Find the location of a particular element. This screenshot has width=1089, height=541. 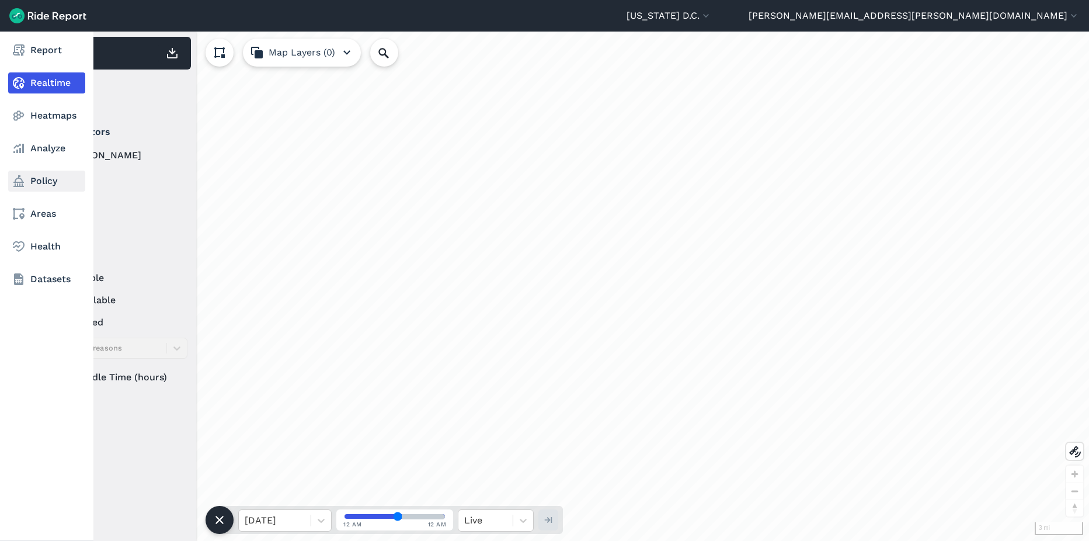

div: Filter is located at coordinates (117, 93).